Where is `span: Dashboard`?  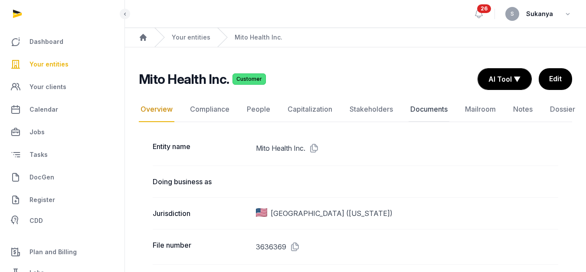
span: Dashboard is located at coordinates (46, 42).